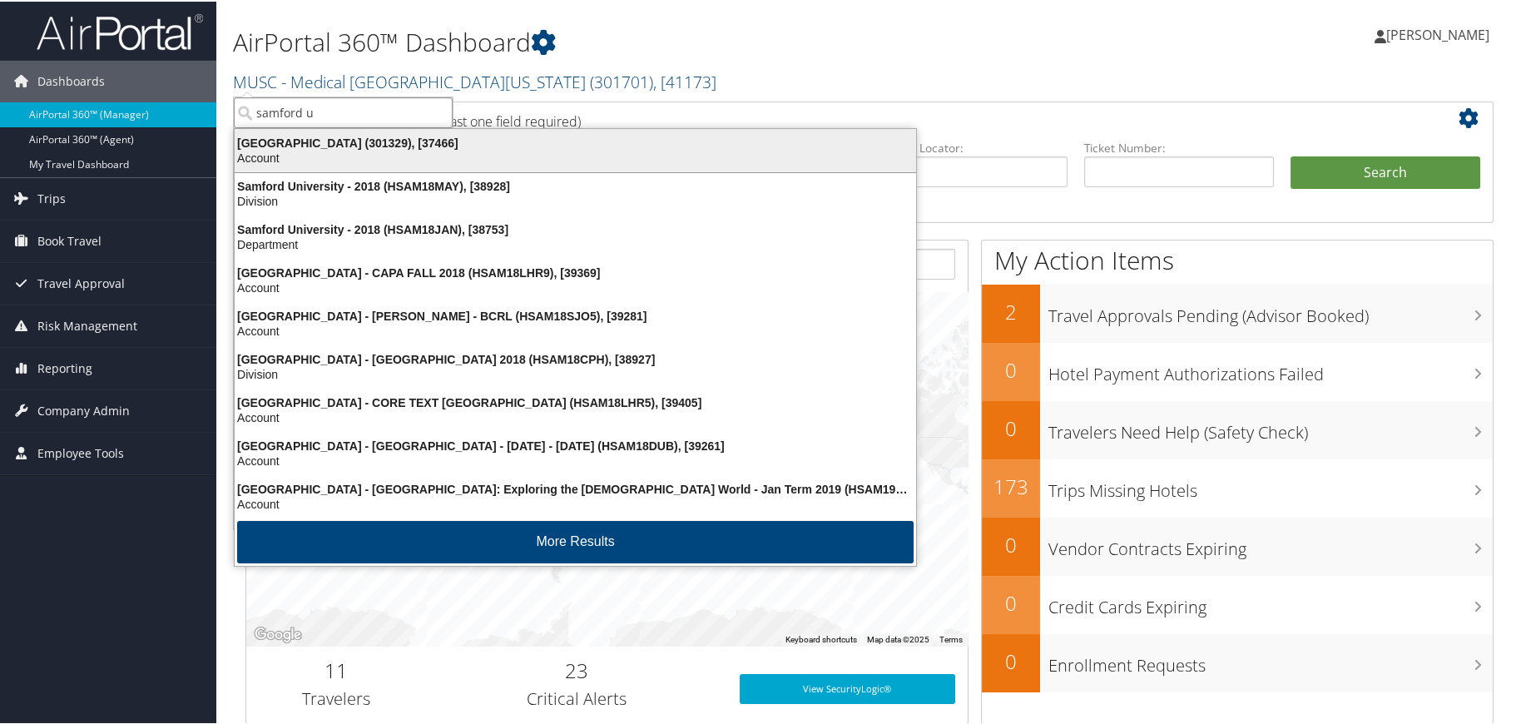  What do you see at coordinates (1270, 427) in the screenshot?
I see `h3: Travelers Need Help (Safety Check)` at bounding box center [1270, 427].